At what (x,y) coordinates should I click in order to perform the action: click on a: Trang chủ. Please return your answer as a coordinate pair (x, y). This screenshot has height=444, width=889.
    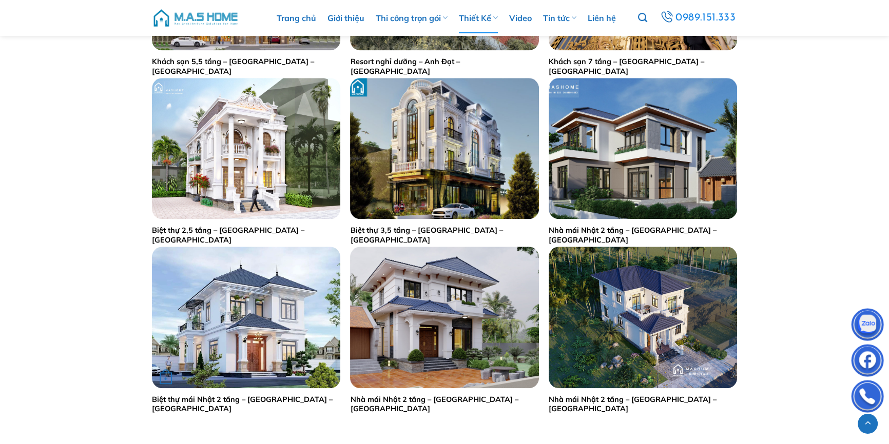
    Looking at the image, I should click on (296, 18).